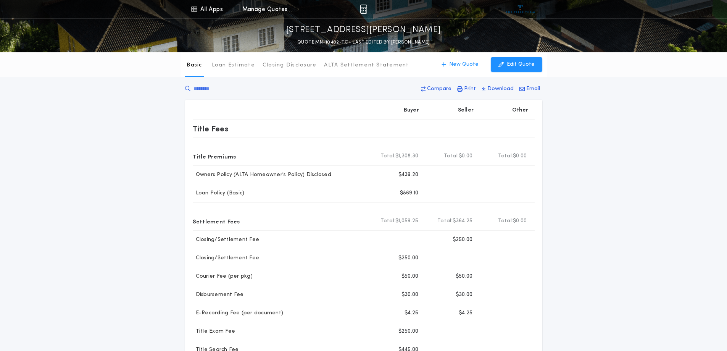 The height and width of the screenshot is (351, 727). What do you see at coordinates (238, 313) in the screenshot?
I see `p: E-Recording Fee (per document)` at bounding box center [238, 313].